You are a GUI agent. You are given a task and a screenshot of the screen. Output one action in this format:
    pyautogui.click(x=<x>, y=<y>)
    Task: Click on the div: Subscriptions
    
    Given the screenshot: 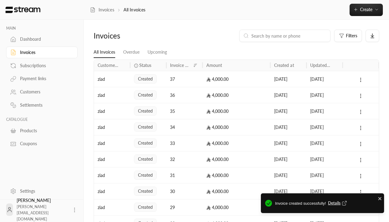 What is the action you would take?
    pyautogui.click(x=45, y=66)
    